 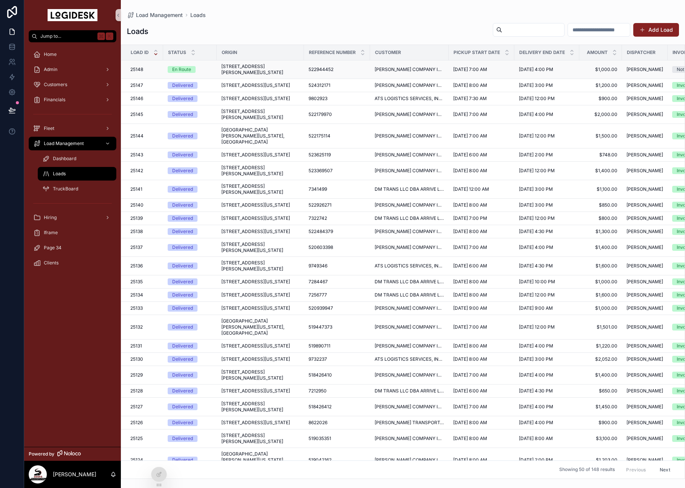 What do you see at coordinates (51, 70) in the screenshot?
I see `span: Admin` at bounding box center [51, 70].